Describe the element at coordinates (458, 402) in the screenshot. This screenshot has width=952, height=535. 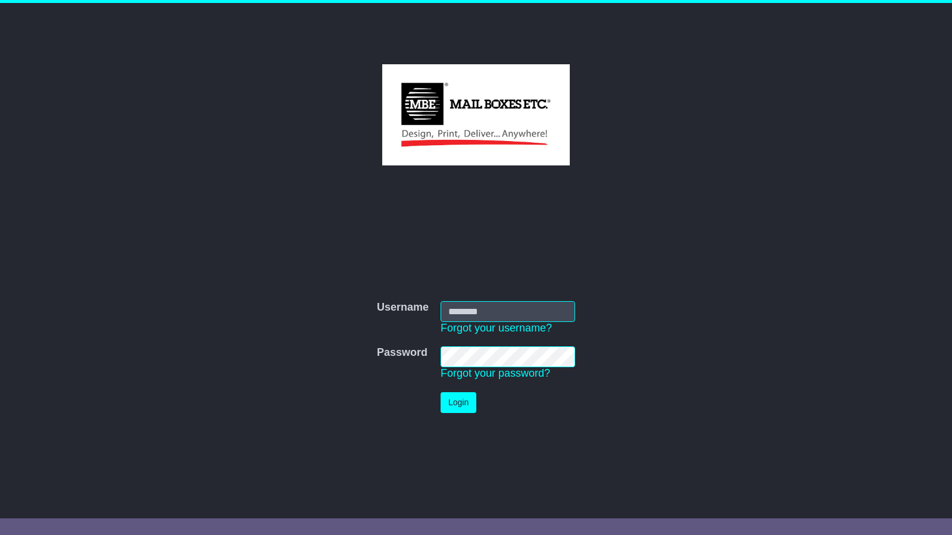
I see `button: Login` at that location.